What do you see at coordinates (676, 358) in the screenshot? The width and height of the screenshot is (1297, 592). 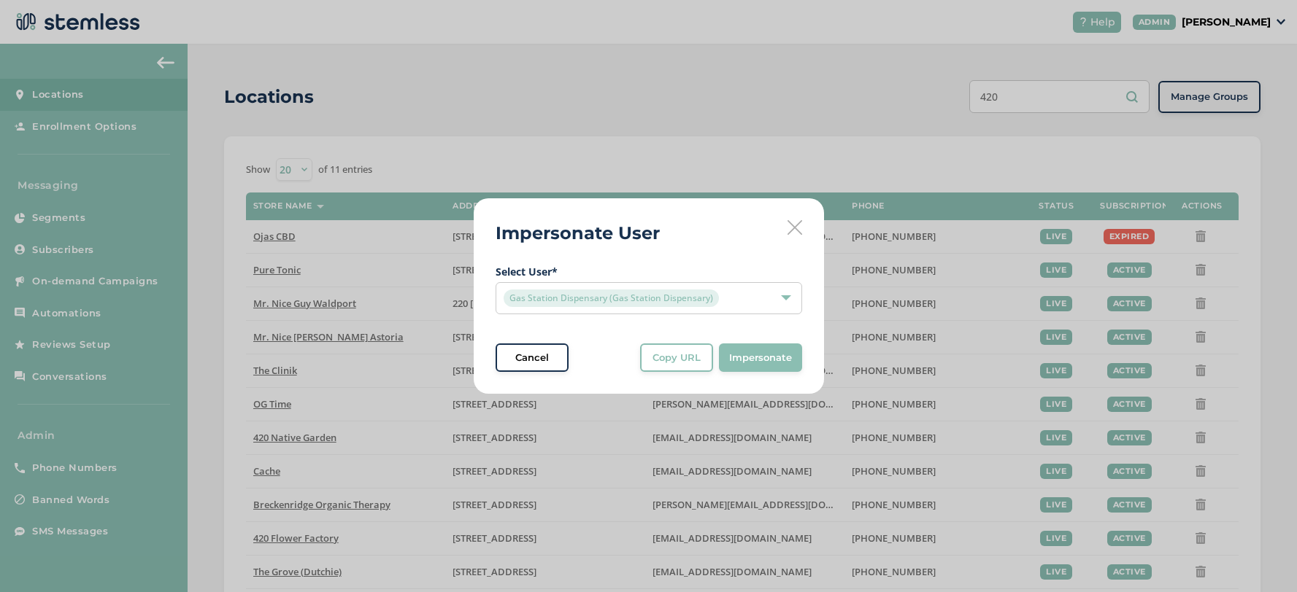 I see `button: Copy URL` at bounding box center [676, 358].